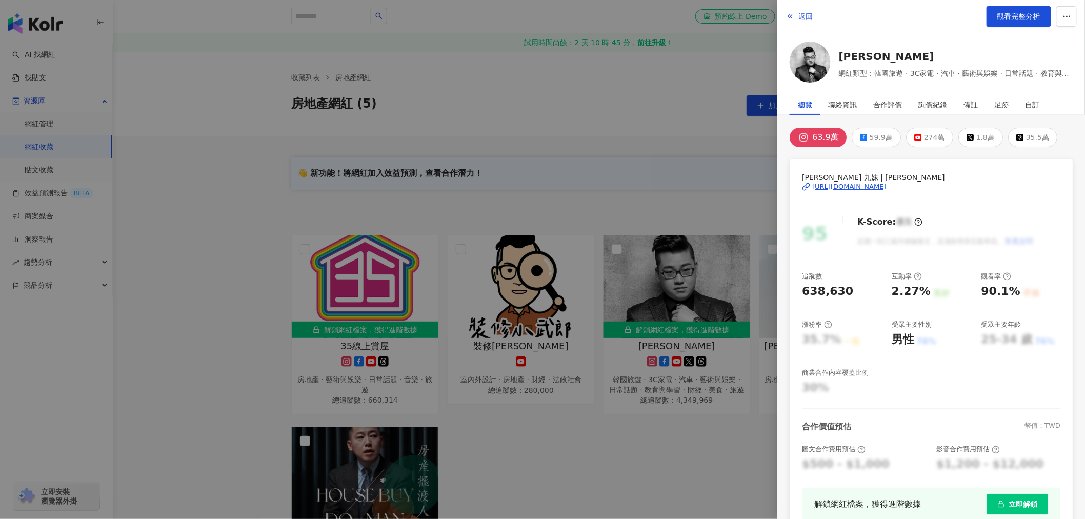 Image resolution: width=1085 pixels, height=519 pixels. Describe the element at coordinates (890, 222) in the screenshot. I see `div: K-Score :` at that location.